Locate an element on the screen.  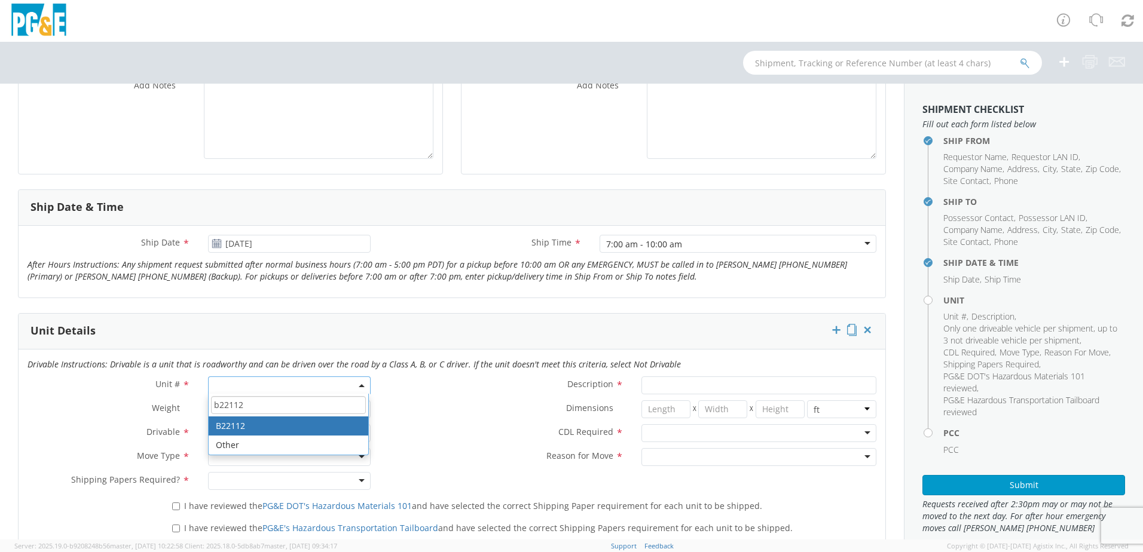
li: Other is located at coordinates (288, 445).